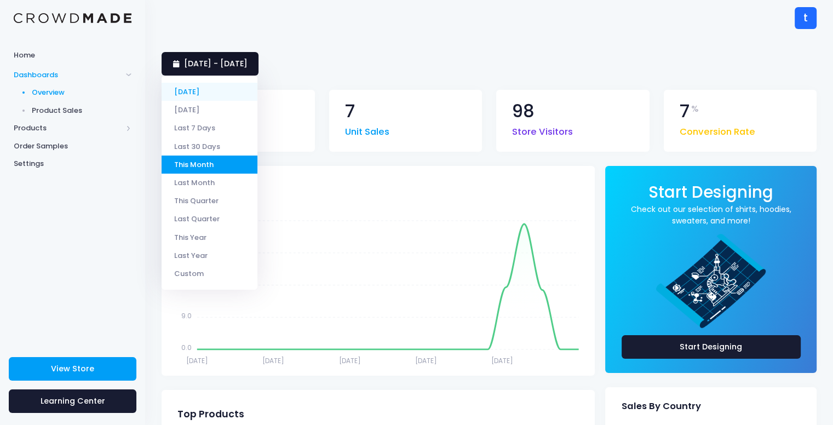  I want to click on li: Last Quarter, so click(209, 219).